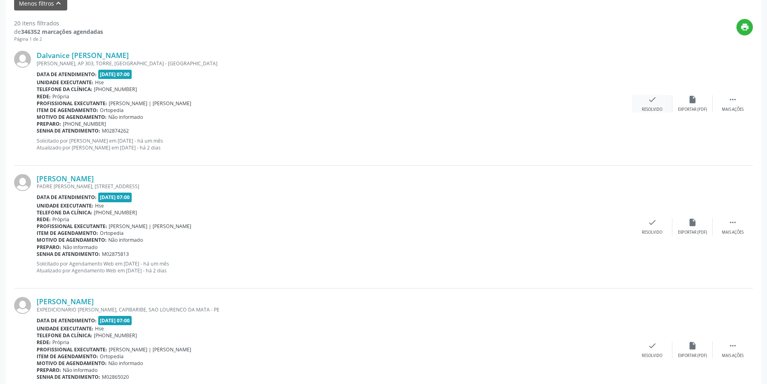 The height and width of the screenshot is (384, 767). What do you see at coordinates (58, 23) in the screenshot?
I see `div: 20 itens filtrados` at bounding box center [58, 23].